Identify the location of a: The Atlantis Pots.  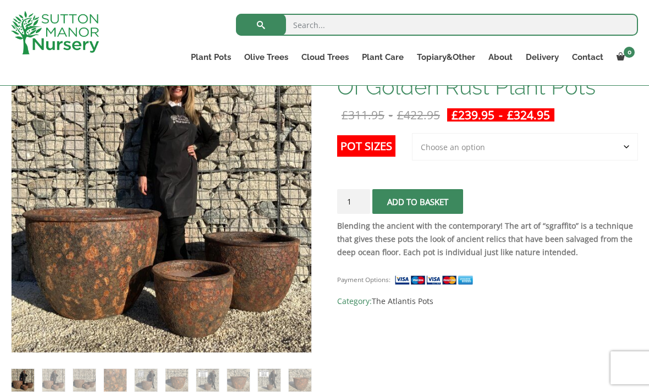
(403, 301).